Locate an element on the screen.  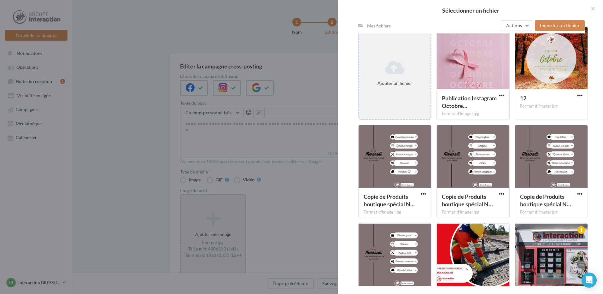
span: Copie de Produits boutique spécial Noël Publication Instagram (8) is located at coordinates (389, 200).